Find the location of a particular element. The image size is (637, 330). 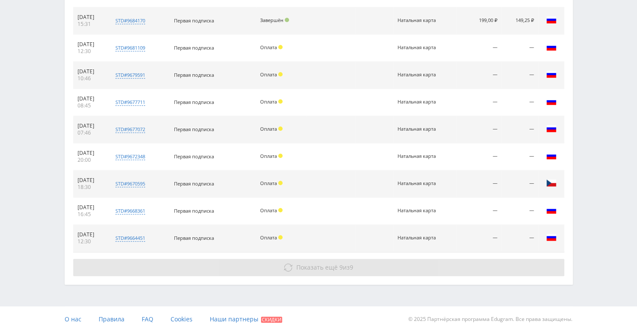

button: Показать ещё 9из9 is located at coordinates (319, 267).